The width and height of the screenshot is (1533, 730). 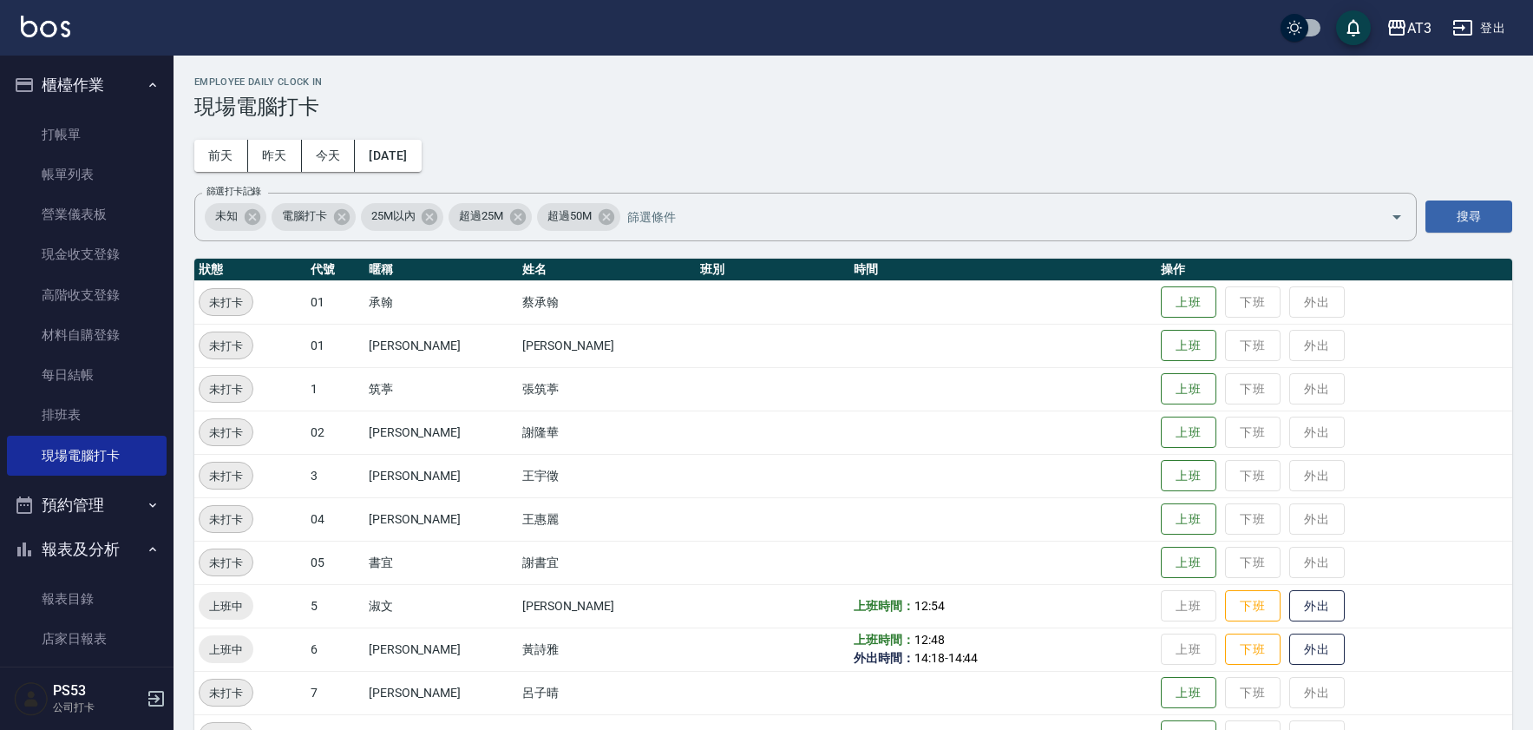 What do you see at coordinates (1419, 28) in the screenshot?
I see `div: AT3` at bounding box center [1419, 28].